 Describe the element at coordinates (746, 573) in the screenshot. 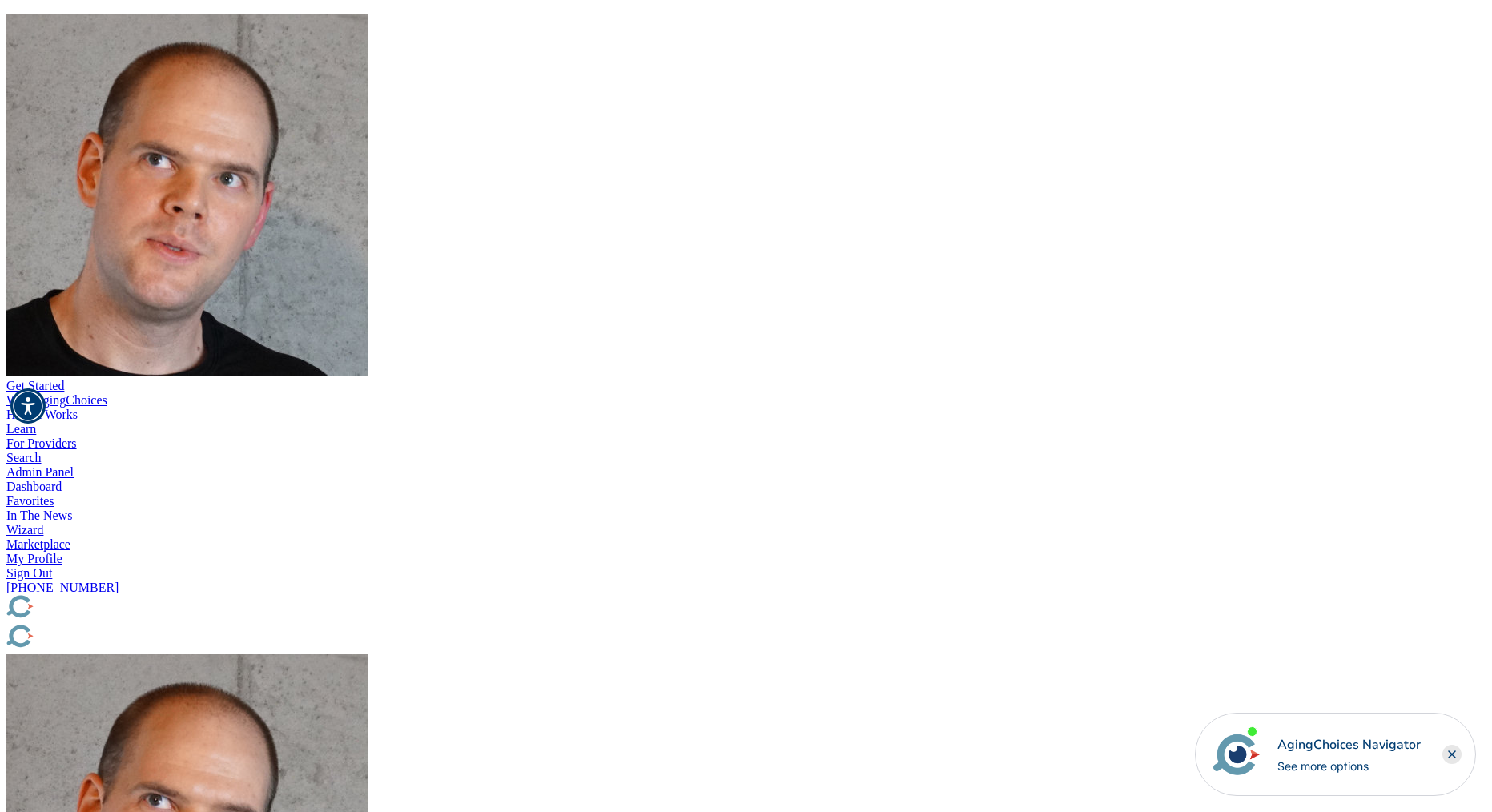

I see `div: Sign Out` at that location.